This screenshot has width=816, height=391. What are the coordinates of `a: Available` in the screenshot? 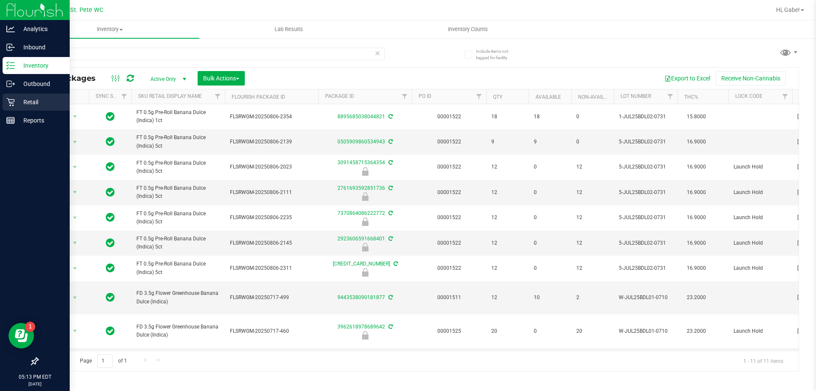 It's located at (548, 97).